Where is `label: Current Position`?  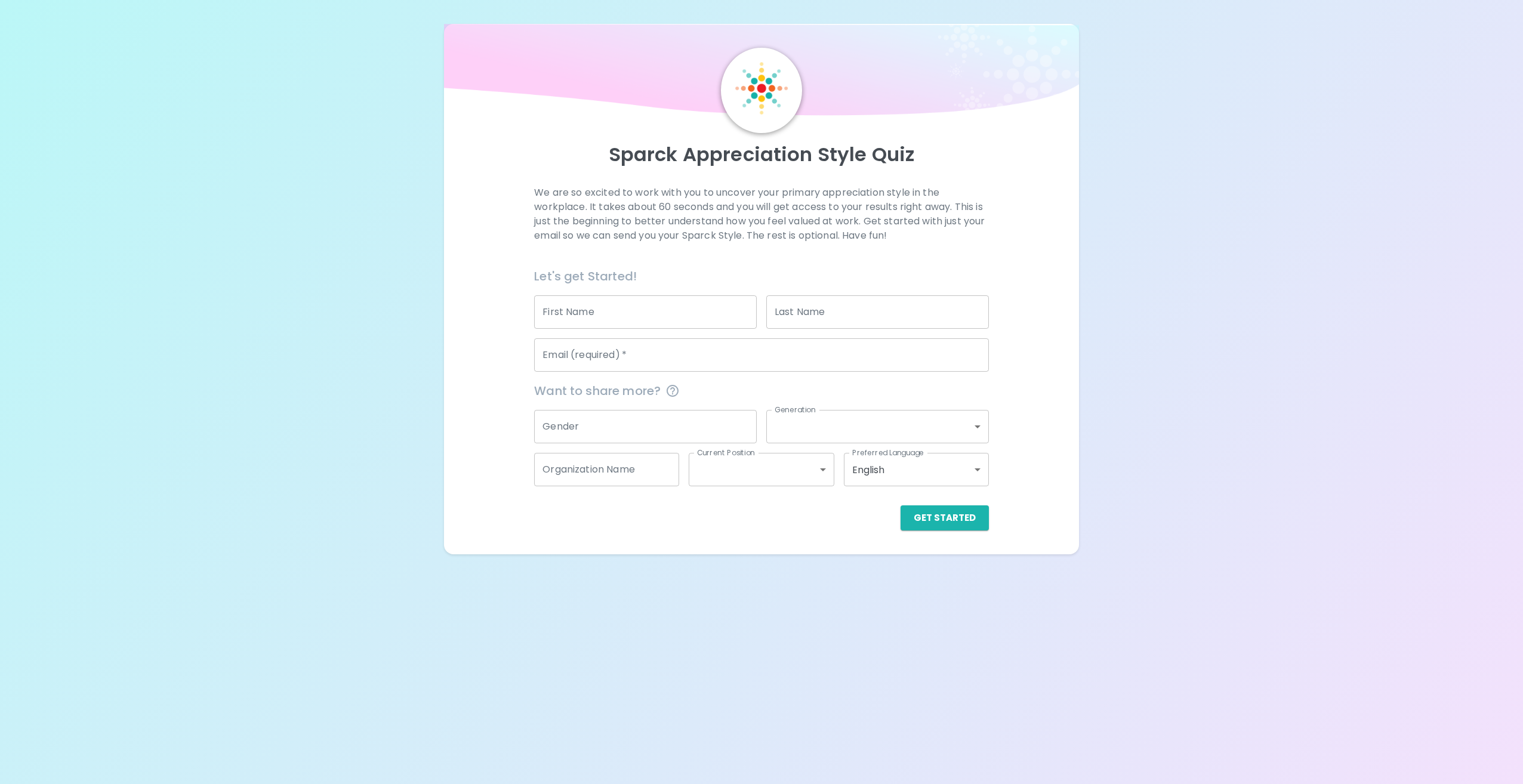
label: Current Position is located at coordinates (726, 453).